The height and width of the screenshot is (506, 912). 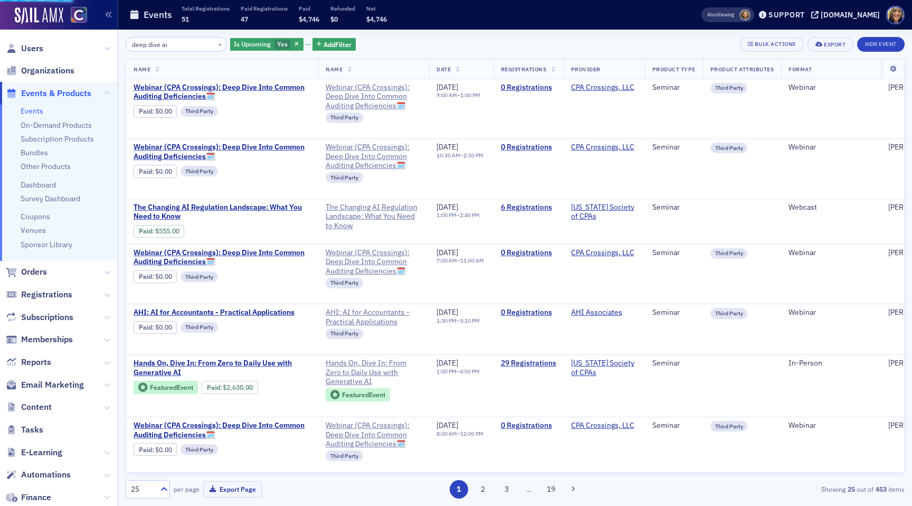 I want to click on div: 25, so click(x=143, y=489).